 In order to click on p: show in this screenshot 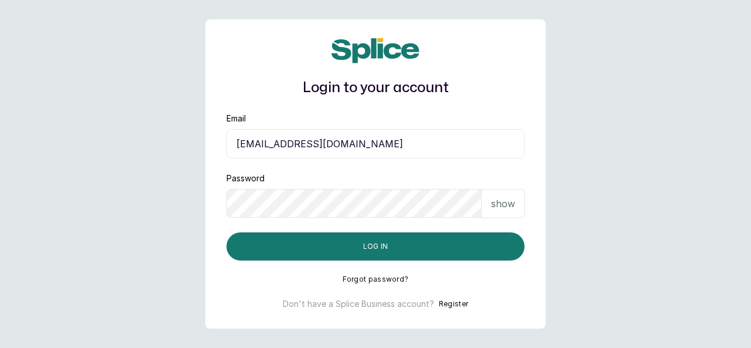, I will do `click(503, 204)`.